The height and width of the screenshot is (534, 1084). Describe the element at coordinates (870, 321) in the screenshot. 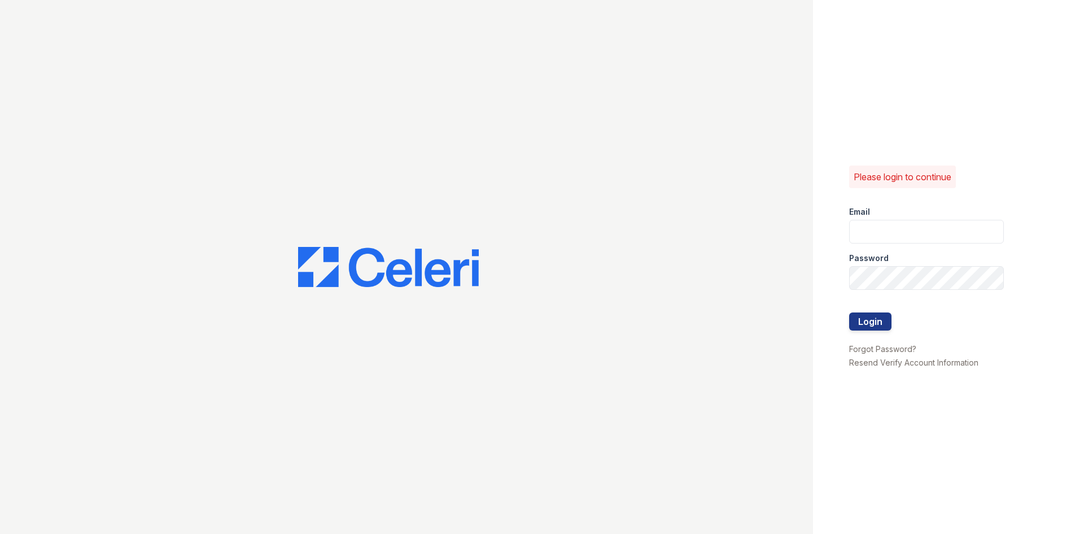

I see `button: Login` at that location.